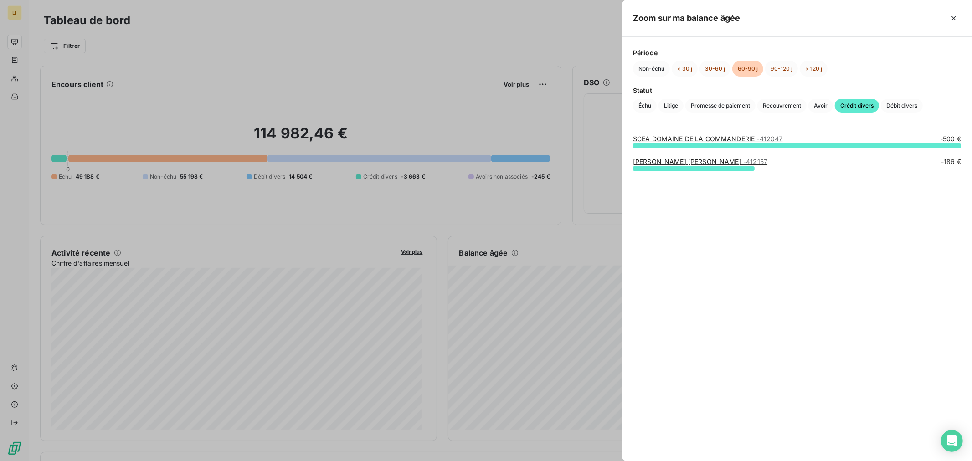  I want to click on div: Open Intercom Messenger, so click(952, 441).